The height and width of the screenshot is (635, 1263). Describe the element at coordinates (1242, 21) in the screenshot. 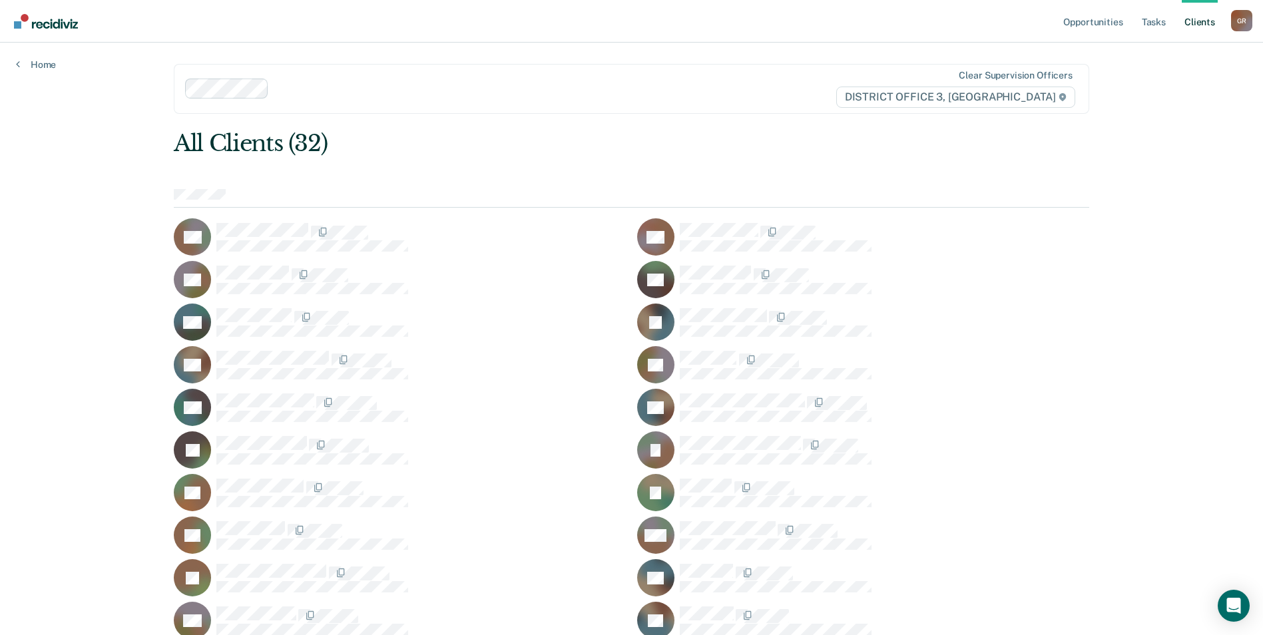

I see `div: G R` at that location.